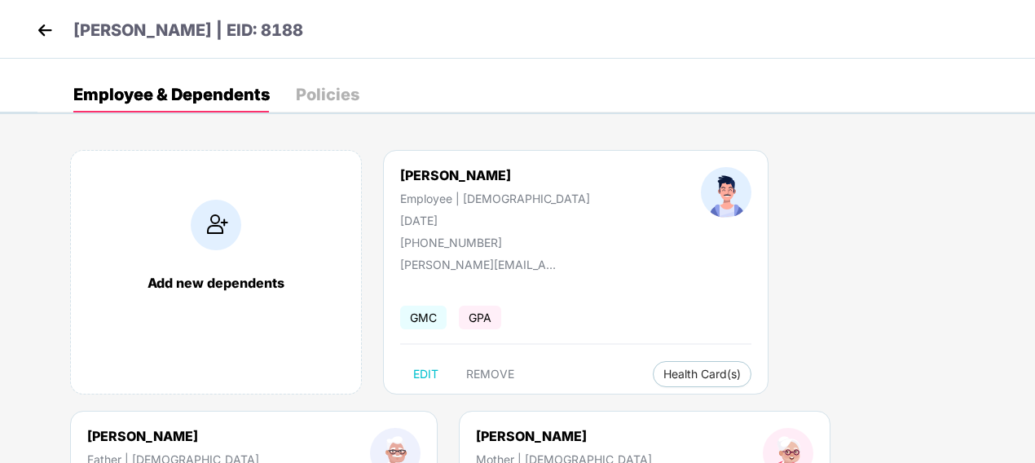 The height and width of the screenshot is (463, 1035). What do you see at coordinates (328, 95) in the screenshot?
I see `div: Policies` at bounding box center [328, 95].